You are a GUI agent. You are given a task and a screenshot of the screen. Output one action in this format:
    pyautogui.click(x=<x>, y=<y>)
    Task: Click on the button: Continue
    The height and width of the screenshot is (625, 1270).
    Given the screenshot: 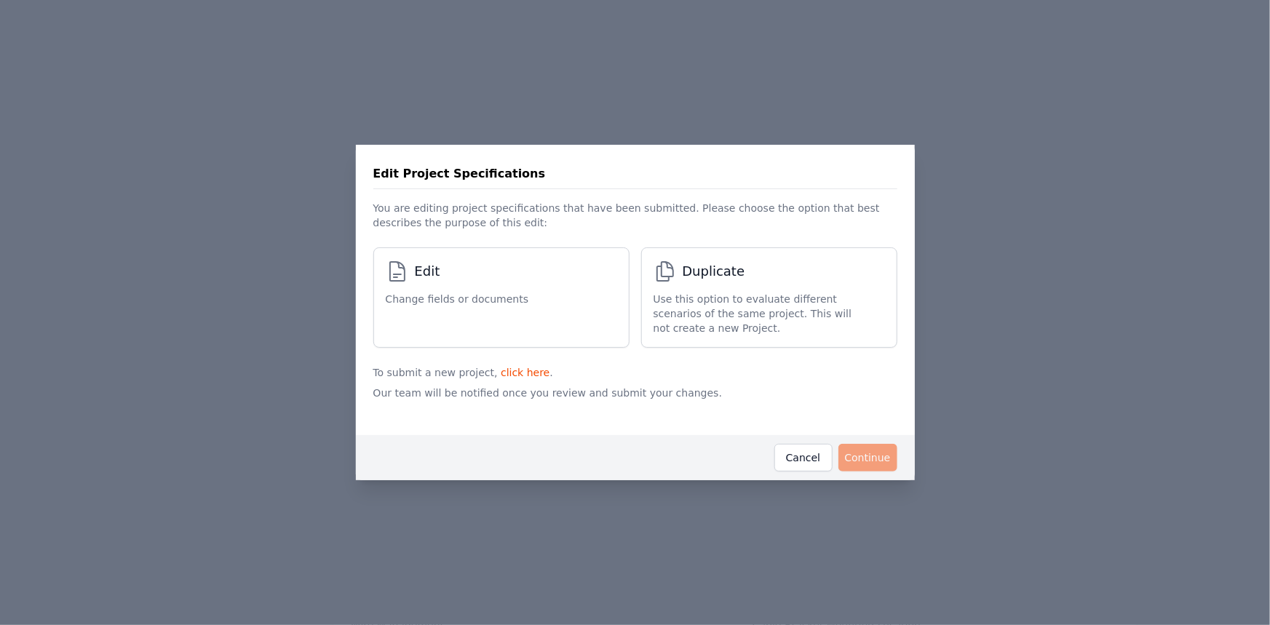 What is the action you would take?
    pyautogui.click(x=867, y=458)
    